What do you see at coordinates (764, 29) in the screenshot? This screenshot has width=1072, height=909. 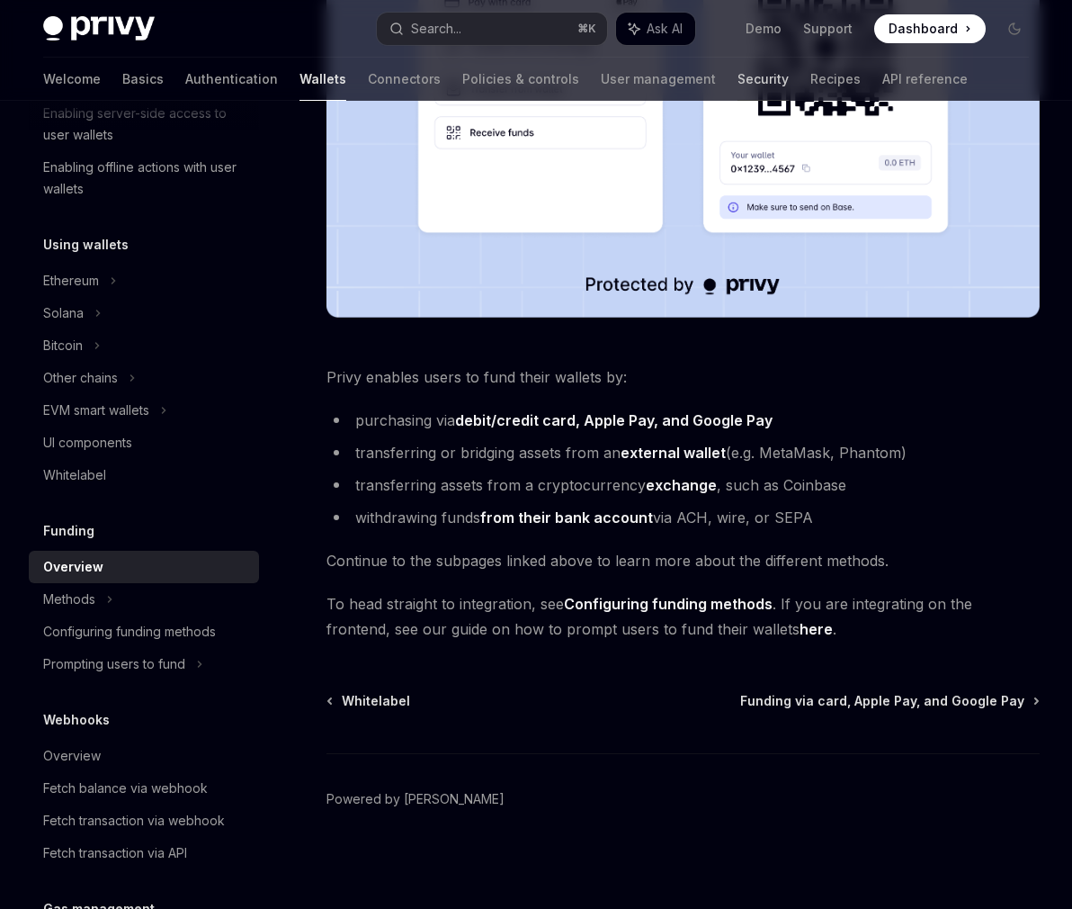 I see `a: Demo` at bounding box center [764, 29].